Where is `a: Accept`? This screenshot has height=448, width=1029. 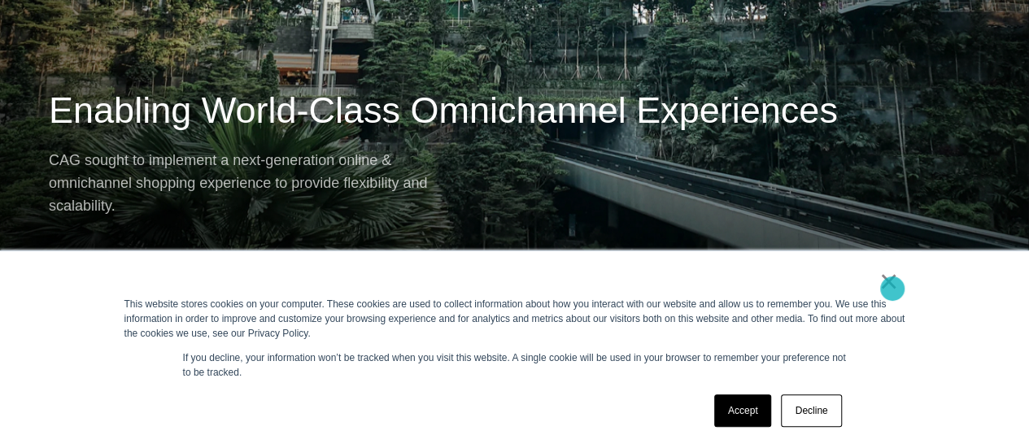 a: Accept is located at coordinates (742, 411).